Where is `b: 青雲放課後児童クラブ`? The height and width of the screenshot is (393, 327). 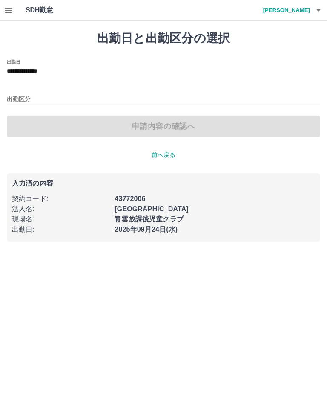 b: 青雲放課後児童クラブ is located at coordinates (149, 219).